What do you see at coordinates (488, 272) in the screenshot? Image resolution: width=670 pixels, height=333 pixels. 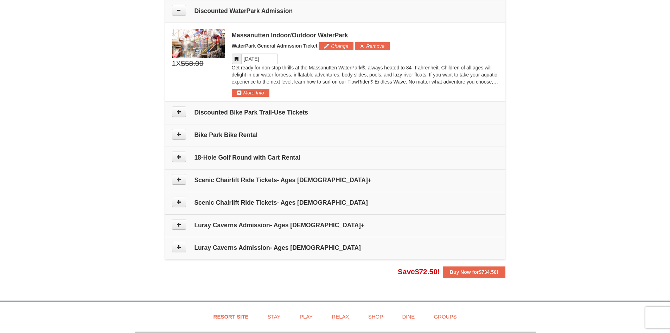 I see `span: $734.50` at bounding box center [488, 272].